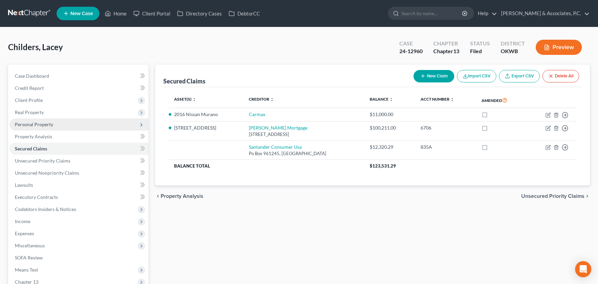 The width and height of the screenshot is (598, 284). Describe the element at coordinates (520, 76) in the screenshot. I see `a: Export CSV` at that location.